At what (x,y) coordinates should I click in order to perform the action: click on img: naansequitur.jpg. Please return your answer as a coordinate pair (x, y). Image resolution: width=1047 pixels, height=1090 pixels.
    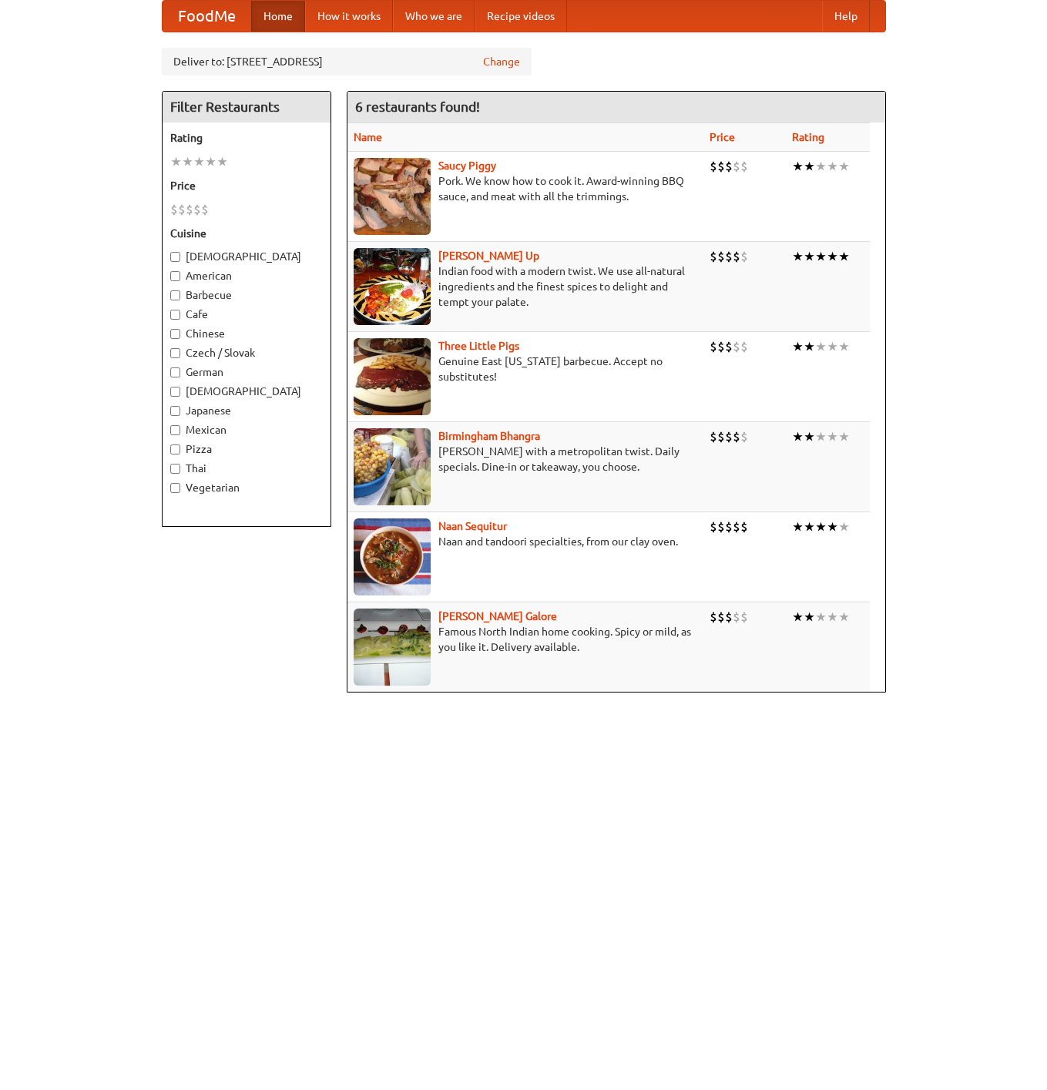
    Looking at the image, I should click on (392, 557).